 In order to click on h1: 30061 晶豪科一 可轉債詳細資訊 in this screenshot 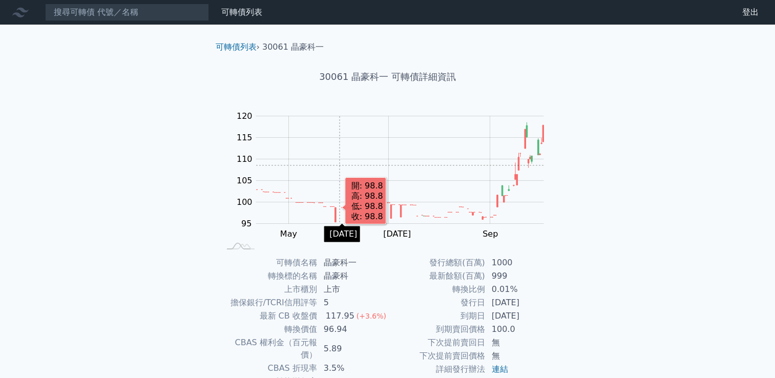, I will do `click(388, 77)`.